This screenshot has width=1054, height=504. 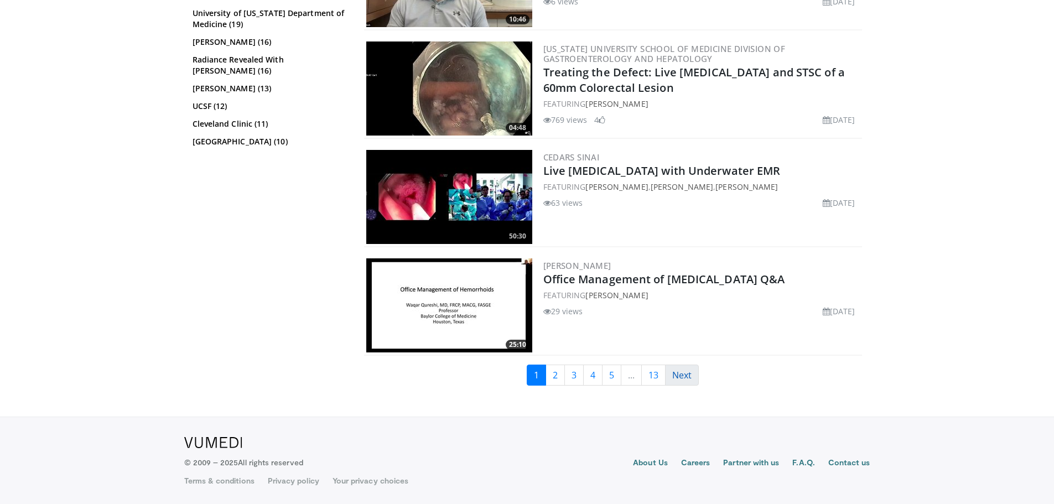 I want to click on span: All rights reserved, so click(x=270, y=462).